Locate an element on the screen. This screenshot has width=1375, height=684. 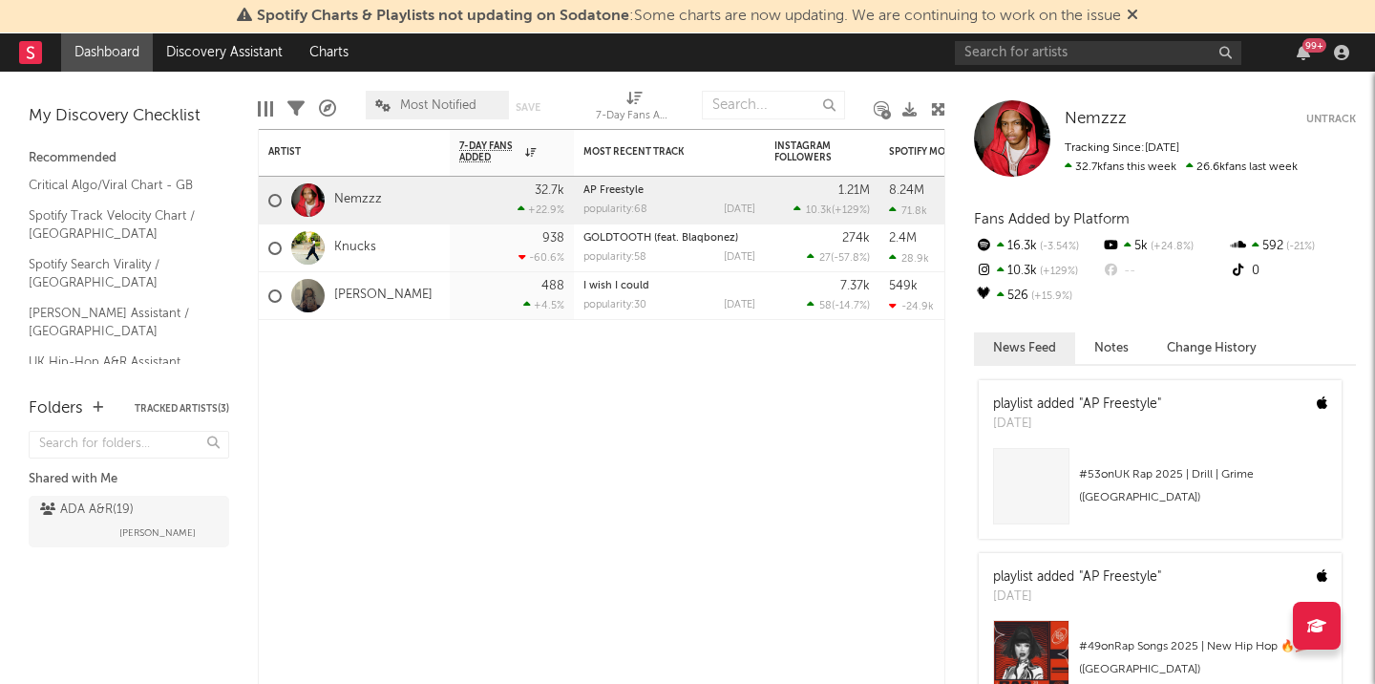
span: -21 % is located at coordinates (1298, 246).